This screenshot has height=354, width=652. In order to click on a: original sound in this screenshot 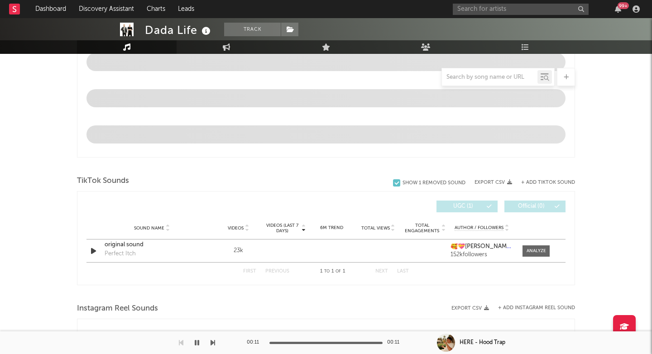, I will do `click(152, 245)`.